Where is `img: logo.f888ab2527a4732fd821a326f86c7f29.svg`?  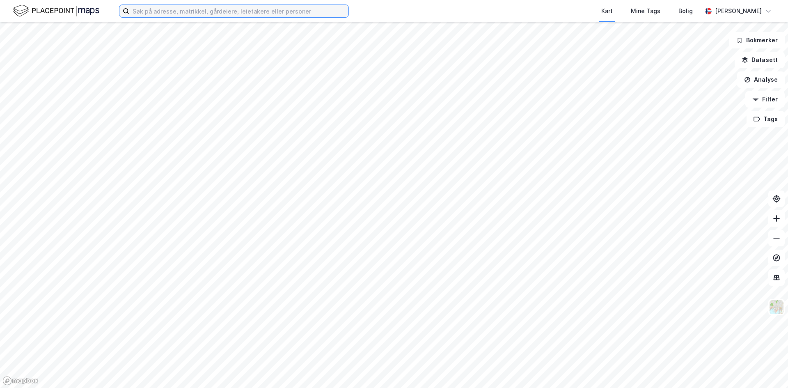 img: logo.f888ab2527a4732fd821a326f86c7f29.svg is located at coordinates (56, 11).